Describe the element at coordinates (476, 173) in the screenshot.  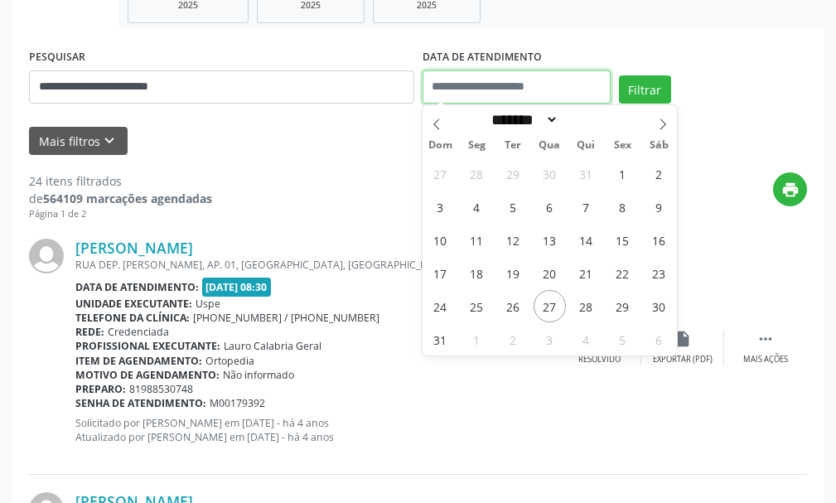
I see `span: Julho 28, 2025` at that location.